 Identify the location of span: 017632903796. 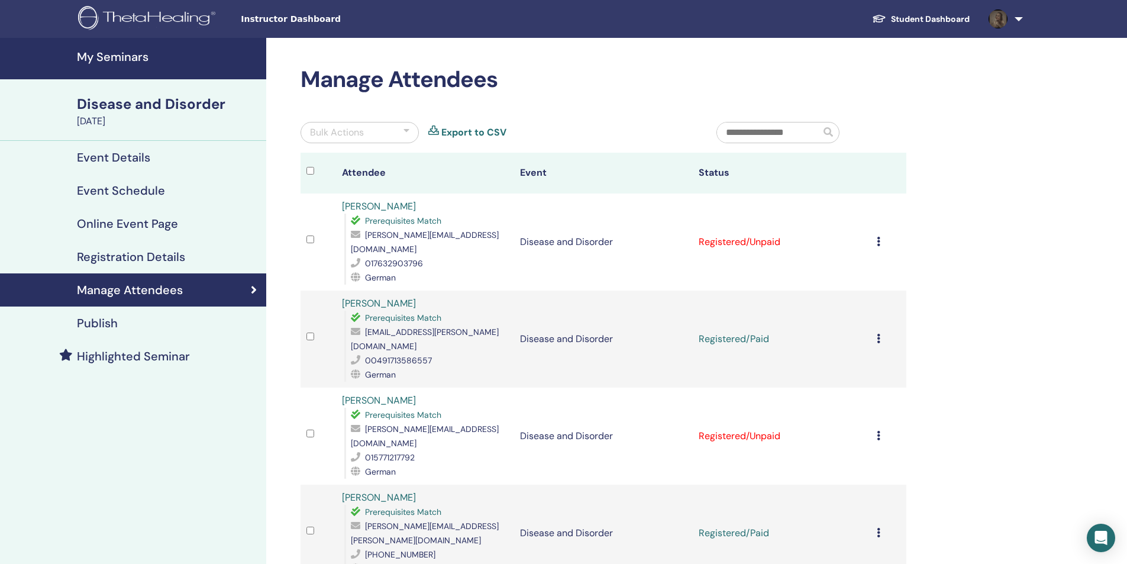
(394, 263).